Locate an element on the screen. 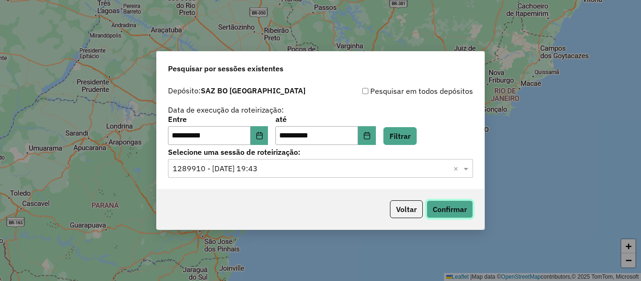 The height and width of the screenshot is (281, 641). span: Pesquisar por sessões existentes is located at coordinates (226, 69).